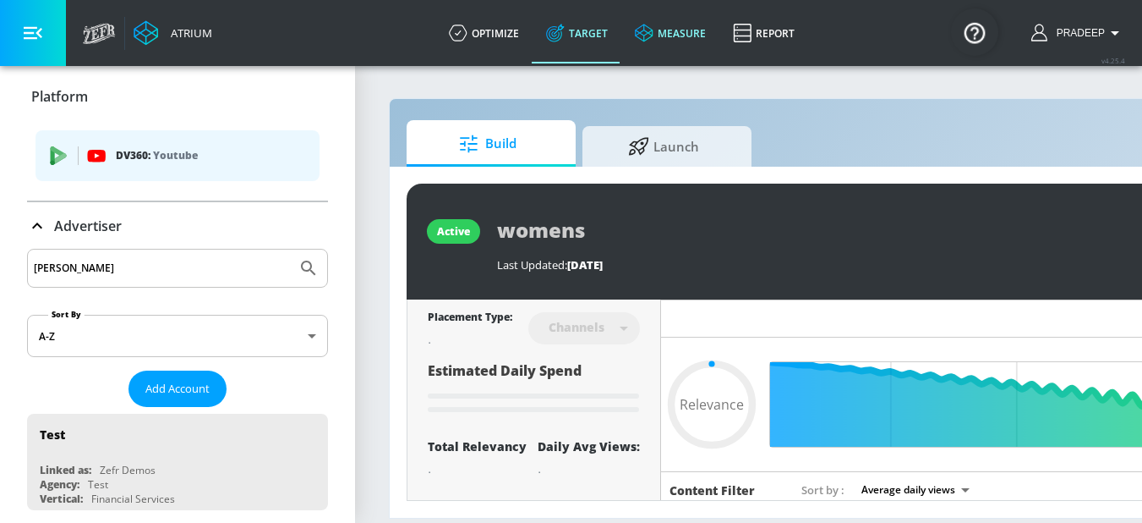 The image size is (1142, 523). Describe the element at coordinates (975, 32) in the screenshot. I see `button: Open Resource Center` at that location.